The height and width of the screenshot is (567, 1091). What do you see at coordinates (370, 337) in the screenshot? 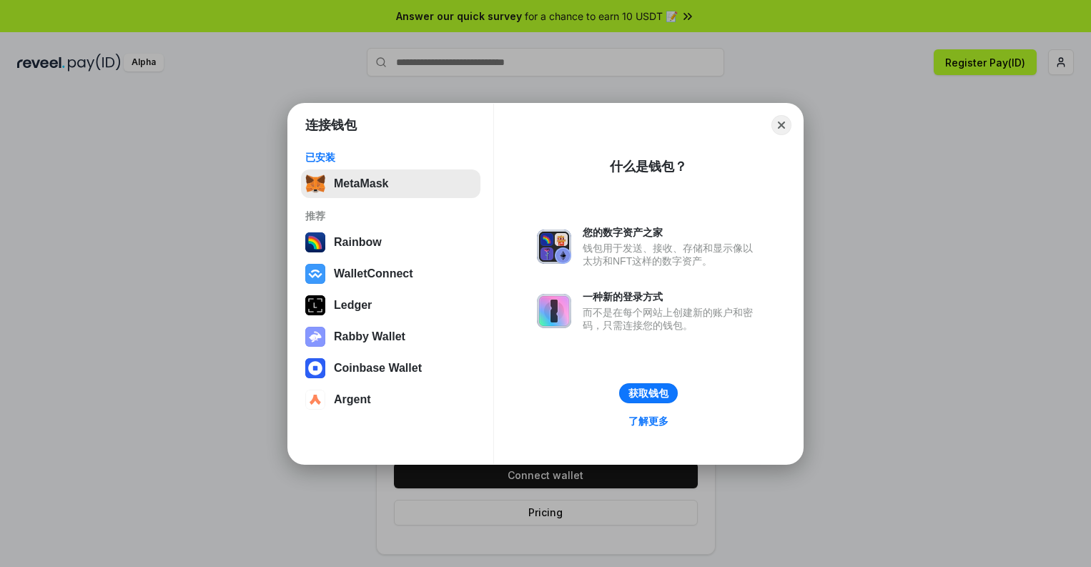
I see `div: Rabby Wallet` at bounding box center [370, 337].